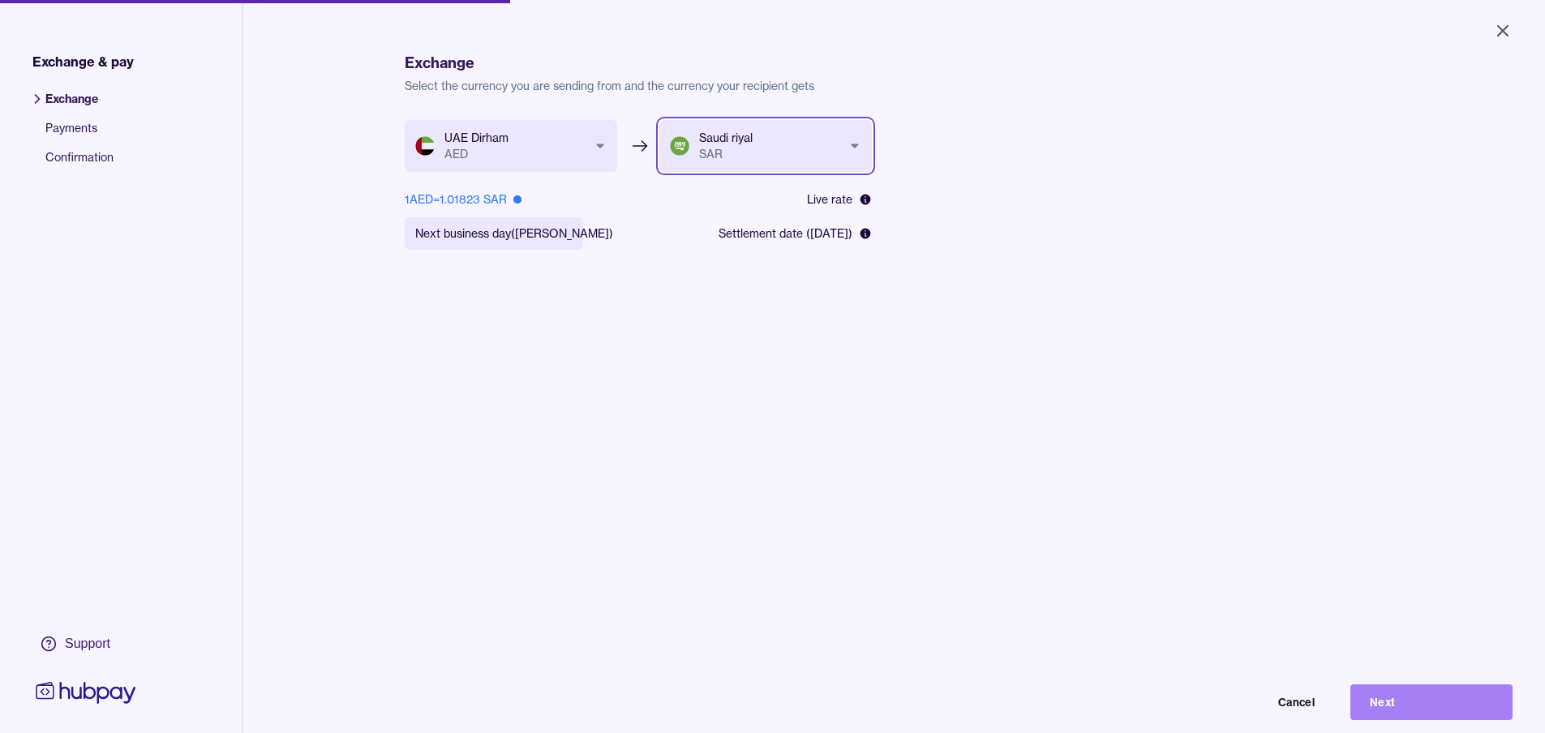 This screenshot has height=733, width=1545. Describe the element at coordinates (894, 63) in the screenshot. I see `h1: Exchange` at that location.